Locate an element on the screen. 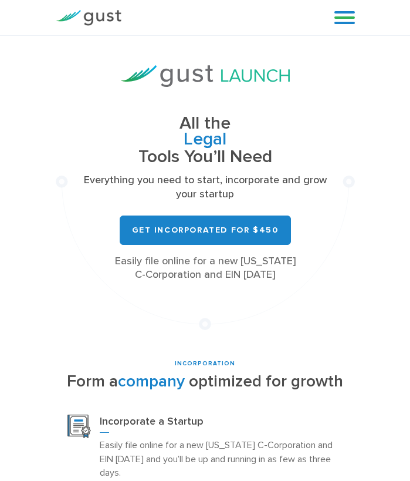 The height and width of the screenshot is (481, 410). a: Get Incorporated for $450 is located at coordinates (205, 230).